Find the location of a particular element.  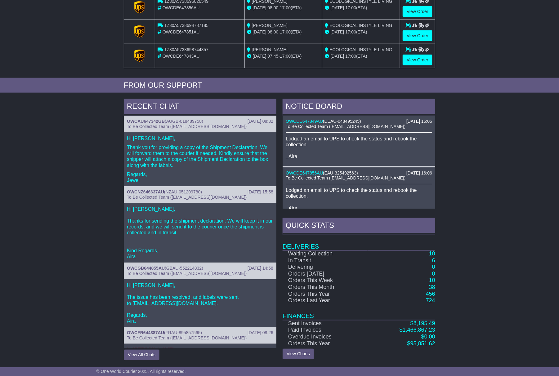

td: Sent Invoices is located at coordinates (325, 324).